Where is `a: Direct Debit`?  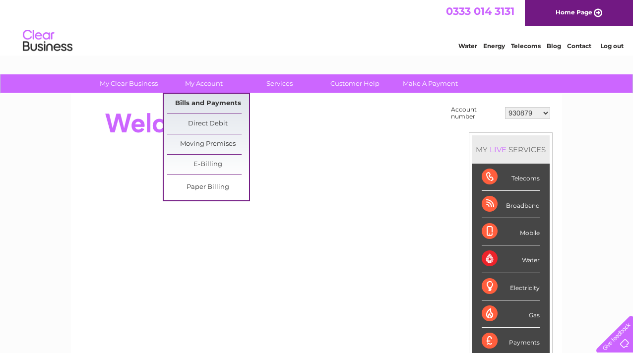
a: Direct Debit is located at coordinates (208, 124).